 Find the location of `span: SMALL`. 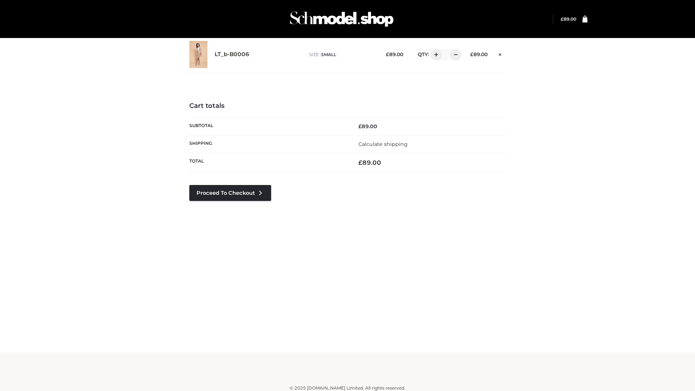

span: SMALL is located at coordinates (329, 54).